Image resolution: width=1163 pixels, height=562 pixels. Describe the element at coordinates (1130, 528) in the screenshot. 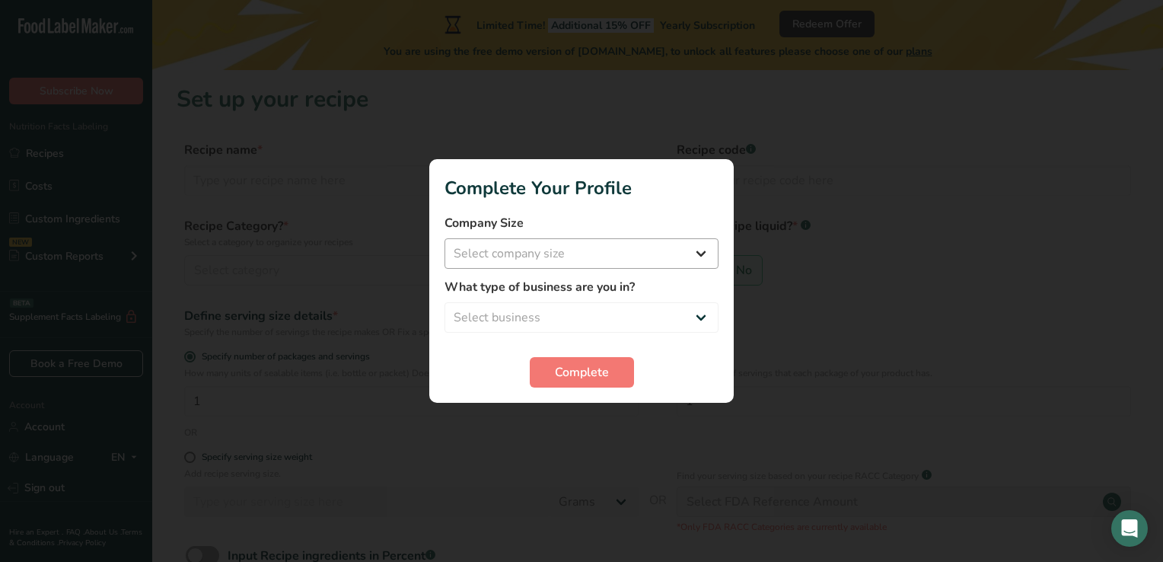

I see `div: Open Intercom Messenger` at that location.